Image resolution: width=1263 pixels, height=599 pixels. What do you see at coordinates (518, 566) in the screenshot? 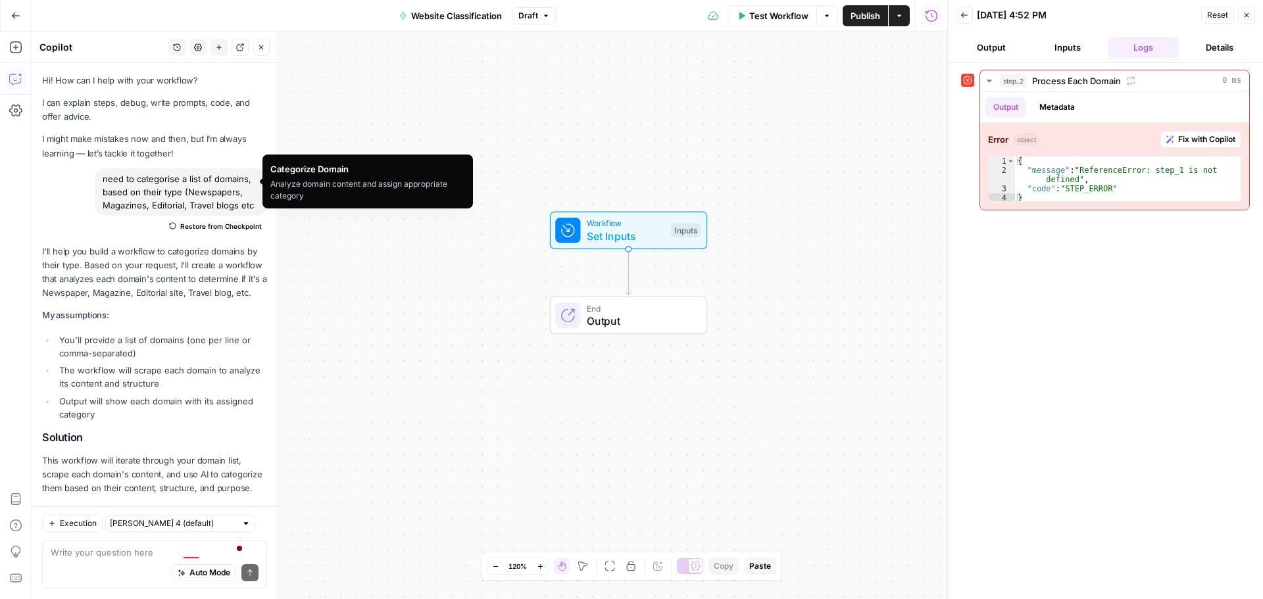
I see `span: 120%` at bounding box center [518, 566].